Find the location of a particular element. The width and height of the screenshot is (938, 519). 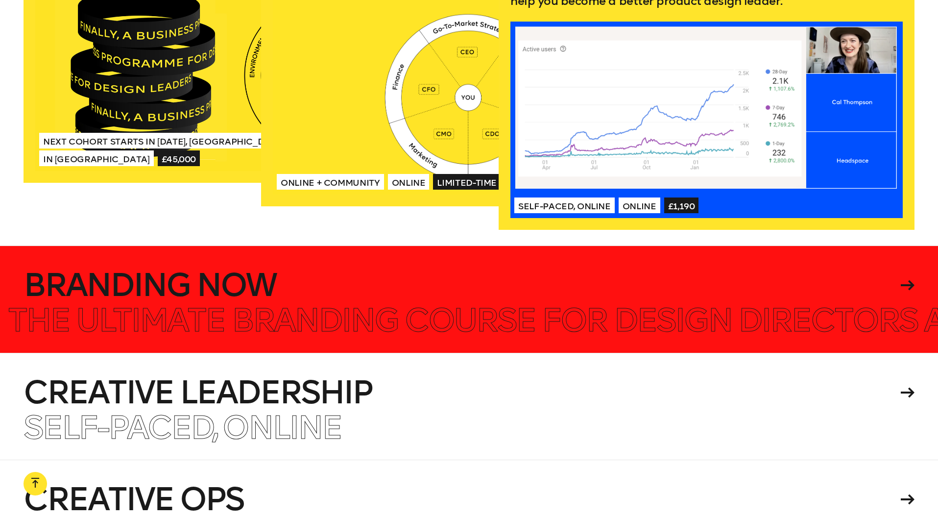

span: Online + Community is located at coordinates (330, 182).